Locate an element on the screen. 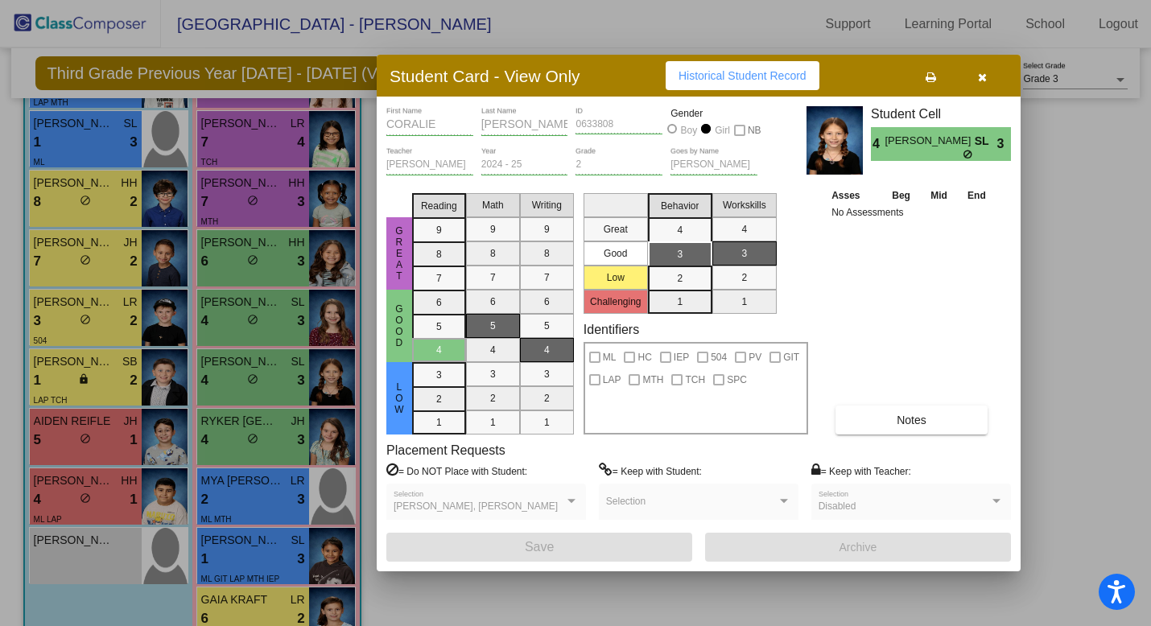 This screenshot has height=626, width=1151. span: SL is located at coordinates (986, 141).